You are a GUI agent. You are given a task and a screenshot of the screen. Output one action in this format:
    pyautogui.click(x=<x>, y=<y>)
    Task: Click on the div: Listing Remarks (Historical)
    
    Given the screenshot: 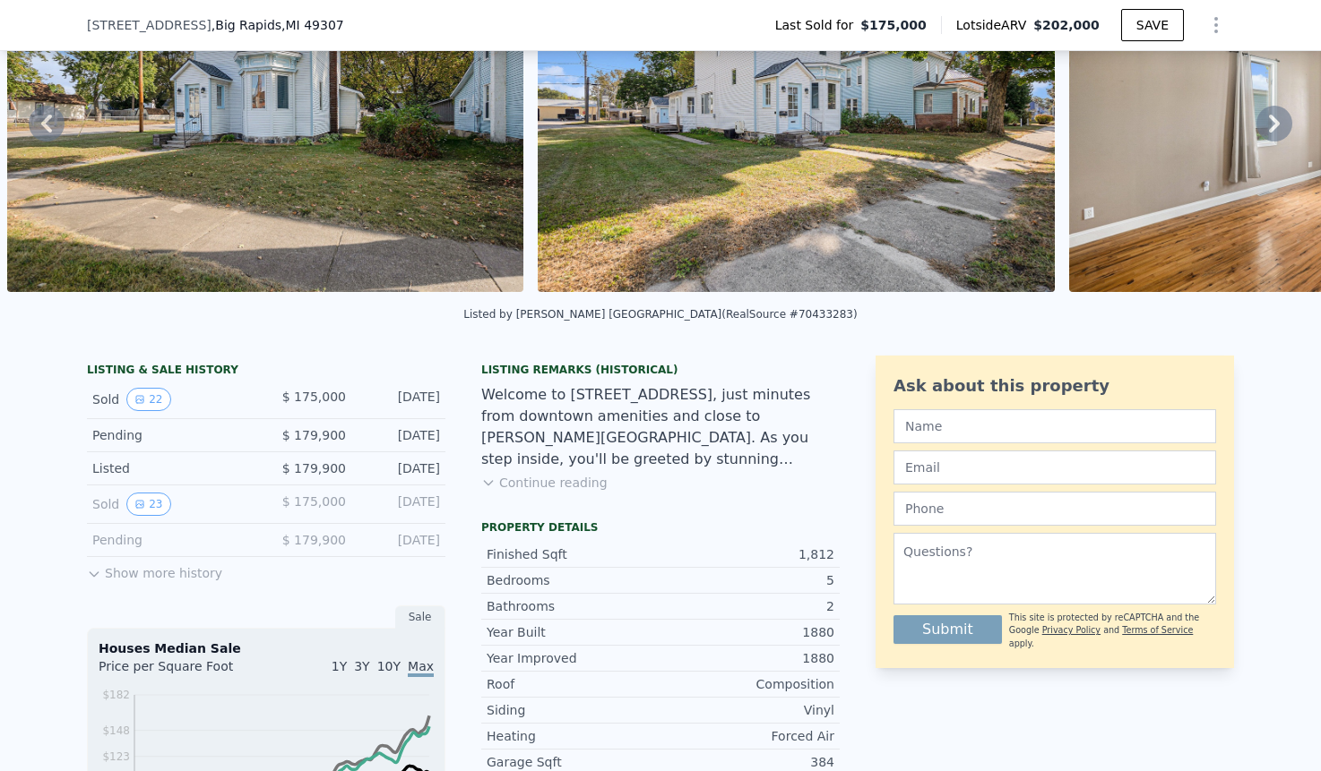 What is the action you would take?
    pyautogui.click(x=660, y=370)
    